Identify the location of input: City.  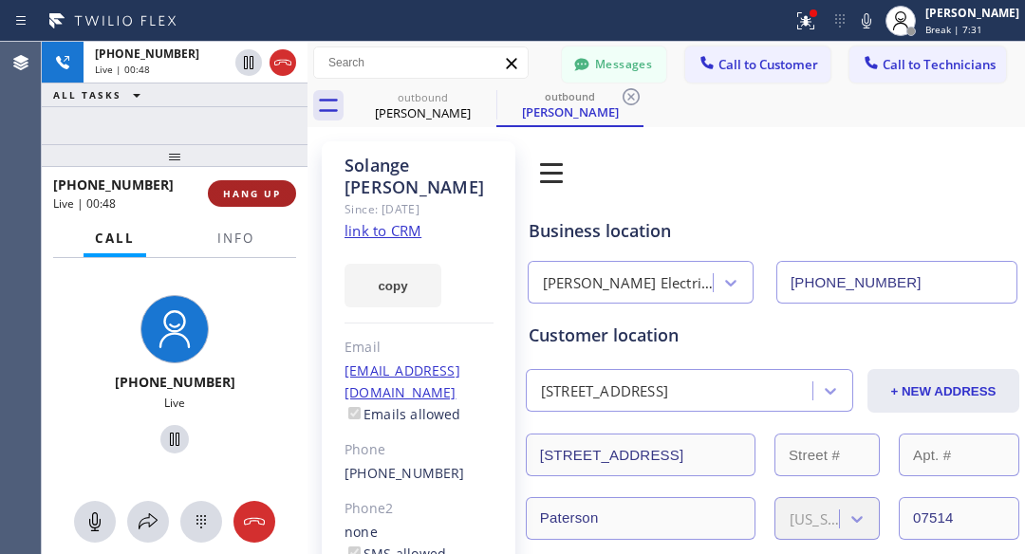
(641, 518).